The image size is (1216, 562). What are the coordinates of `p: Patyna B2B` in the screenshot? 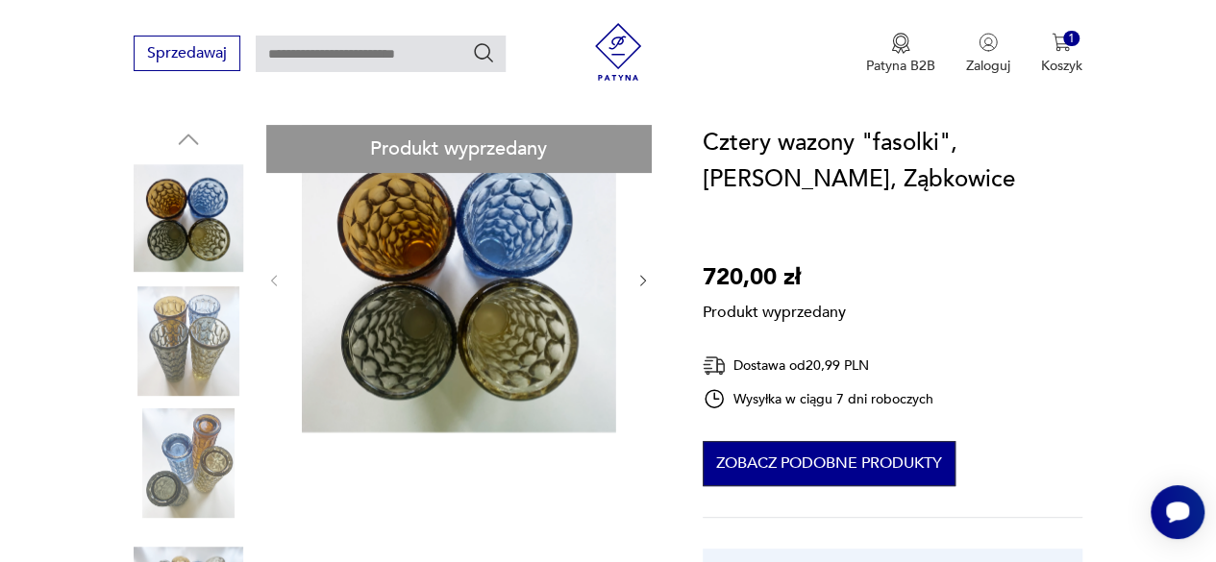 It's located at (901, 65).